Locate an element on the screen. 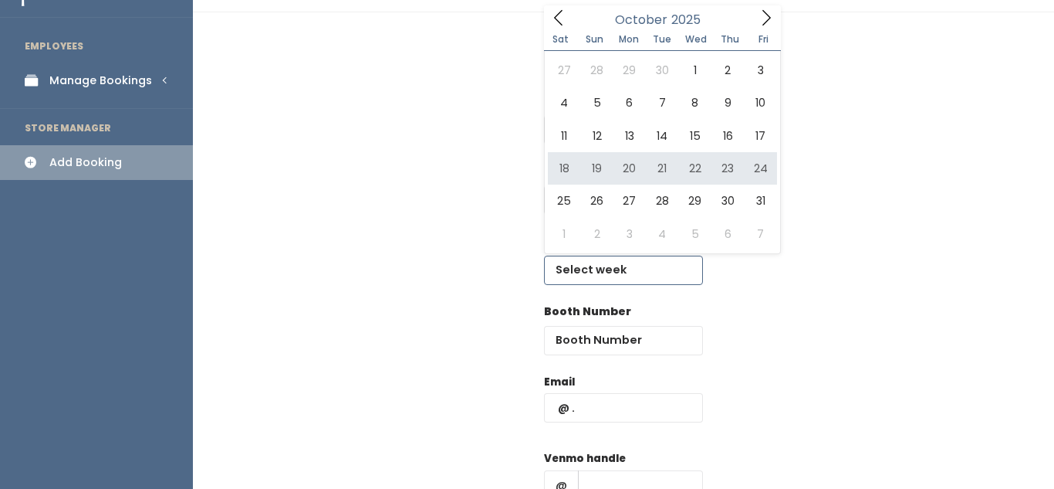 The width and height of the screenshot is (1054, 489). span: October is located at coordinates (641, 20).